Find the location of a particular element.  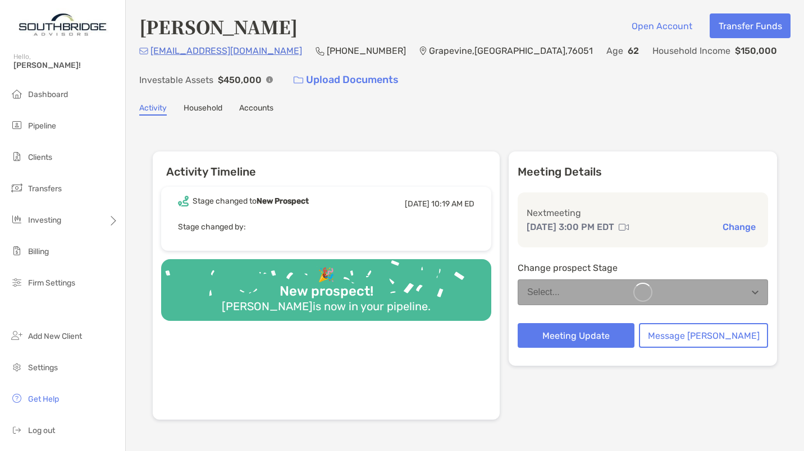

span: Dashboard is located at coordinates (48, 94).